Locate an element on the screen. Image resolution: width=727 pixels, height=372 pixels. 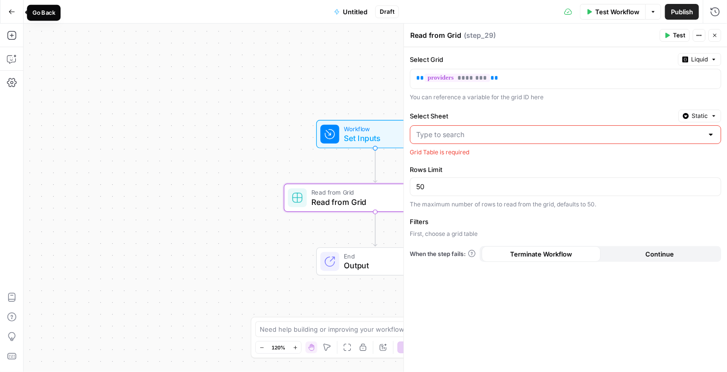
div: Grid Table is required is located at coordinates (565, 152).